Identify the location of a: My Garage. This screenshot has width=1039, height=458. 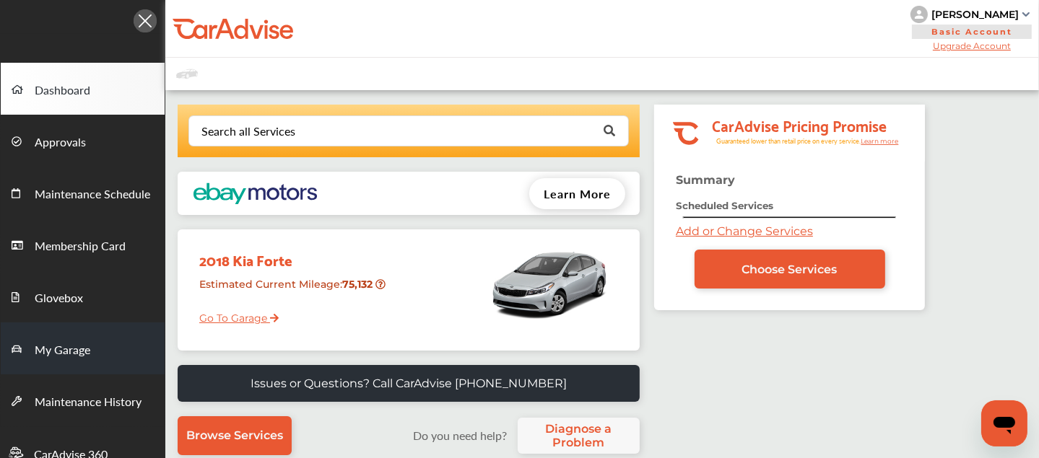
(82, 349).